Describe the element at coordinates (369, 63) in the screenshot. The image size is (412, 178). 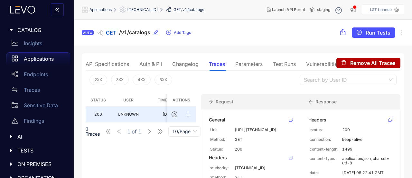
I see `button: deleteRemove All Traces` at that location.